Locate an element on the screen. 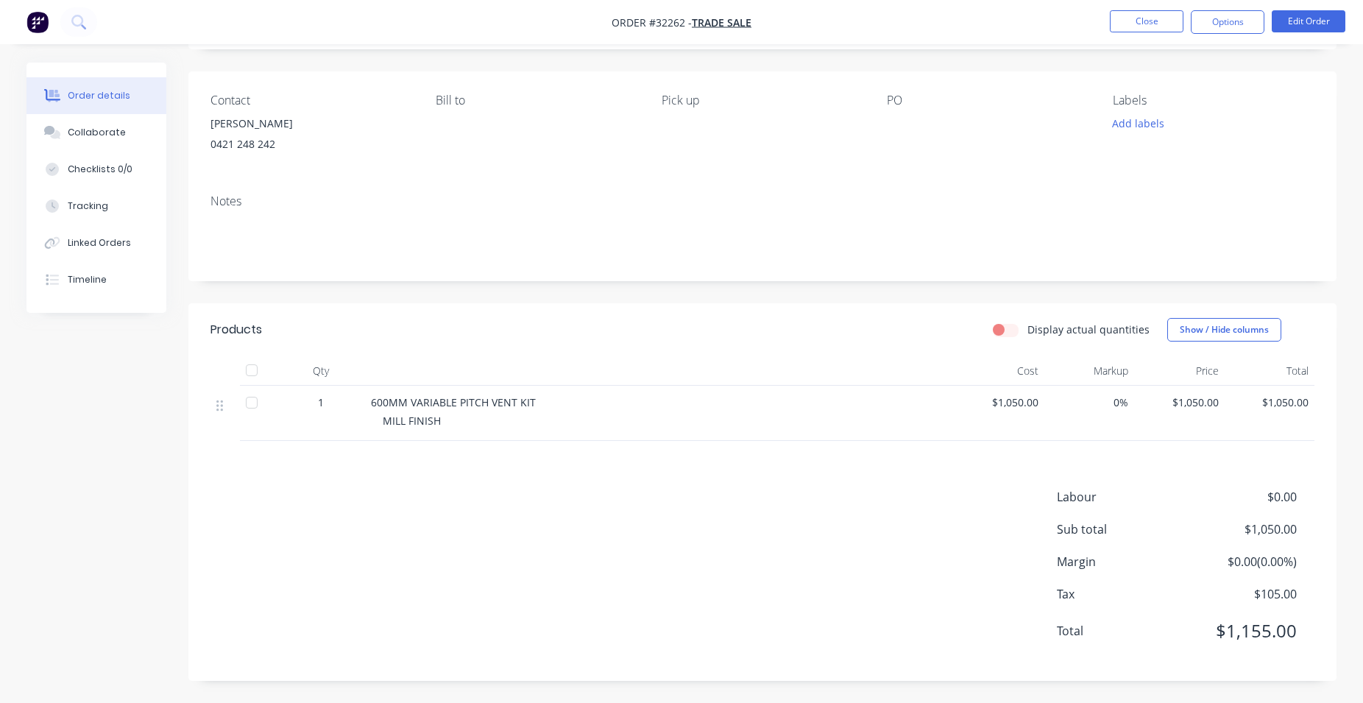 Image resolution: width=1363 pixels, height=703 pixels. span: Margin is located at coordinates (1122, 561).